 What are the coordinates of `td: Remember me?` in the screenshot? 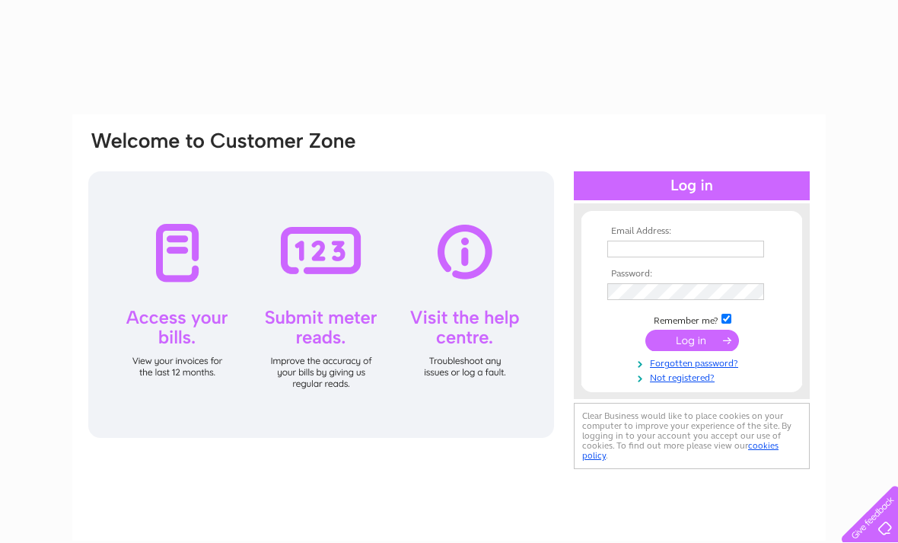 It's located at (692, 319).